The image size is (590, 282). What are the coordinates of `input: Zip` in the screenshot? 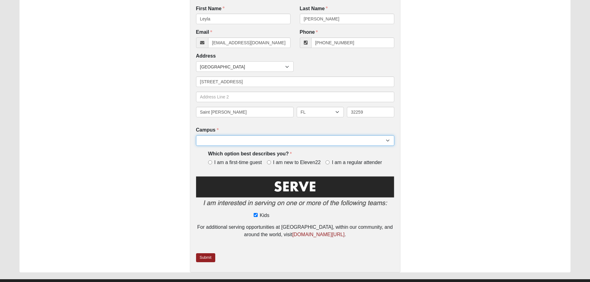 It's located at (370, 112).